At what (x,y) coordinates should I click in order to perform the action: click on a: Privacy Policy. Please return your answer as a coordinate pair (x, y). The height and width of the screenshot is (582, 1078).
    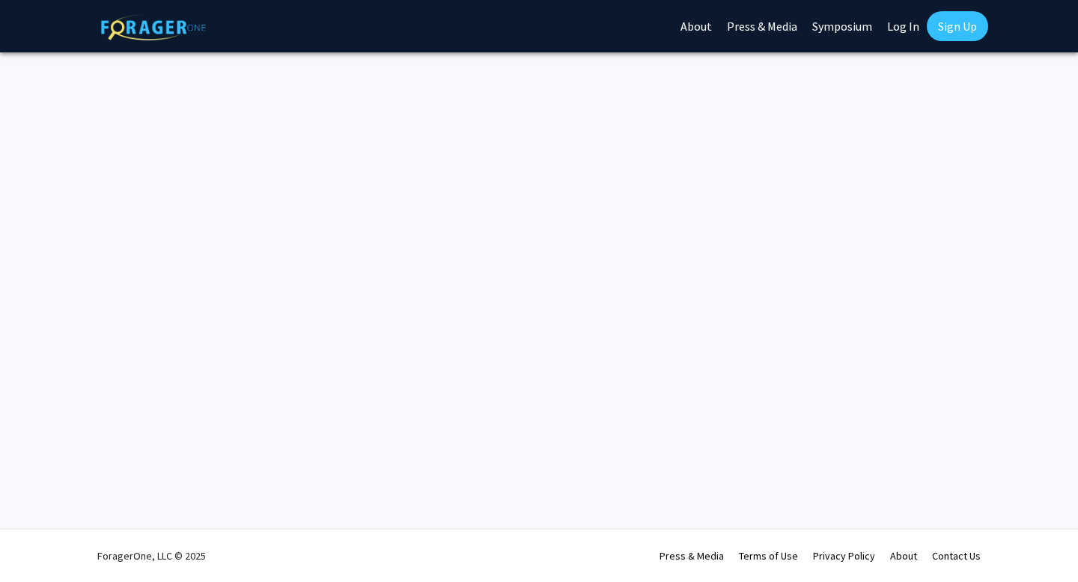
    Looking at the image, I should click on (844, 556).